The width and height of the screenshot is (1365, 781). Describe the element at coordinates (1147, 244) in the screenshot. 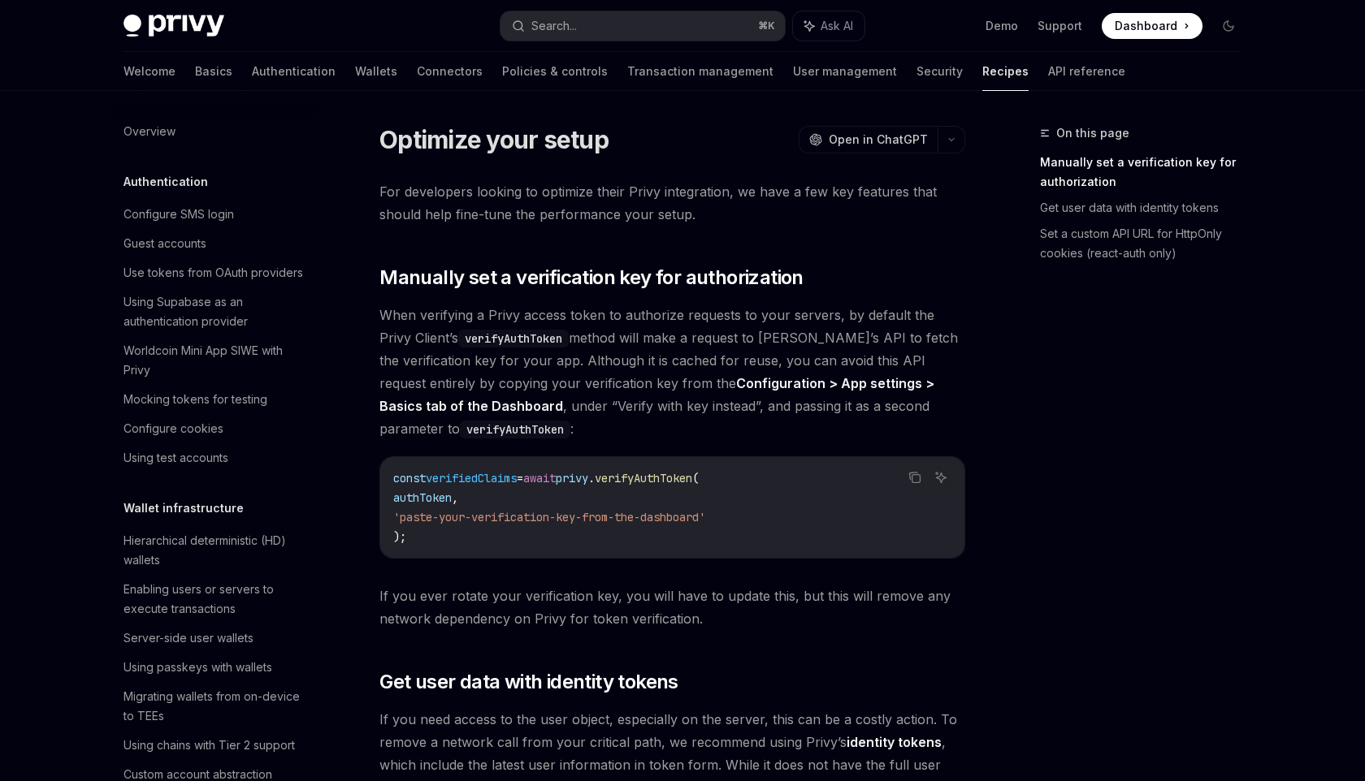

I see `a: Set a custom API URL for HttpOnly cookies (react-auth only)` at that location.